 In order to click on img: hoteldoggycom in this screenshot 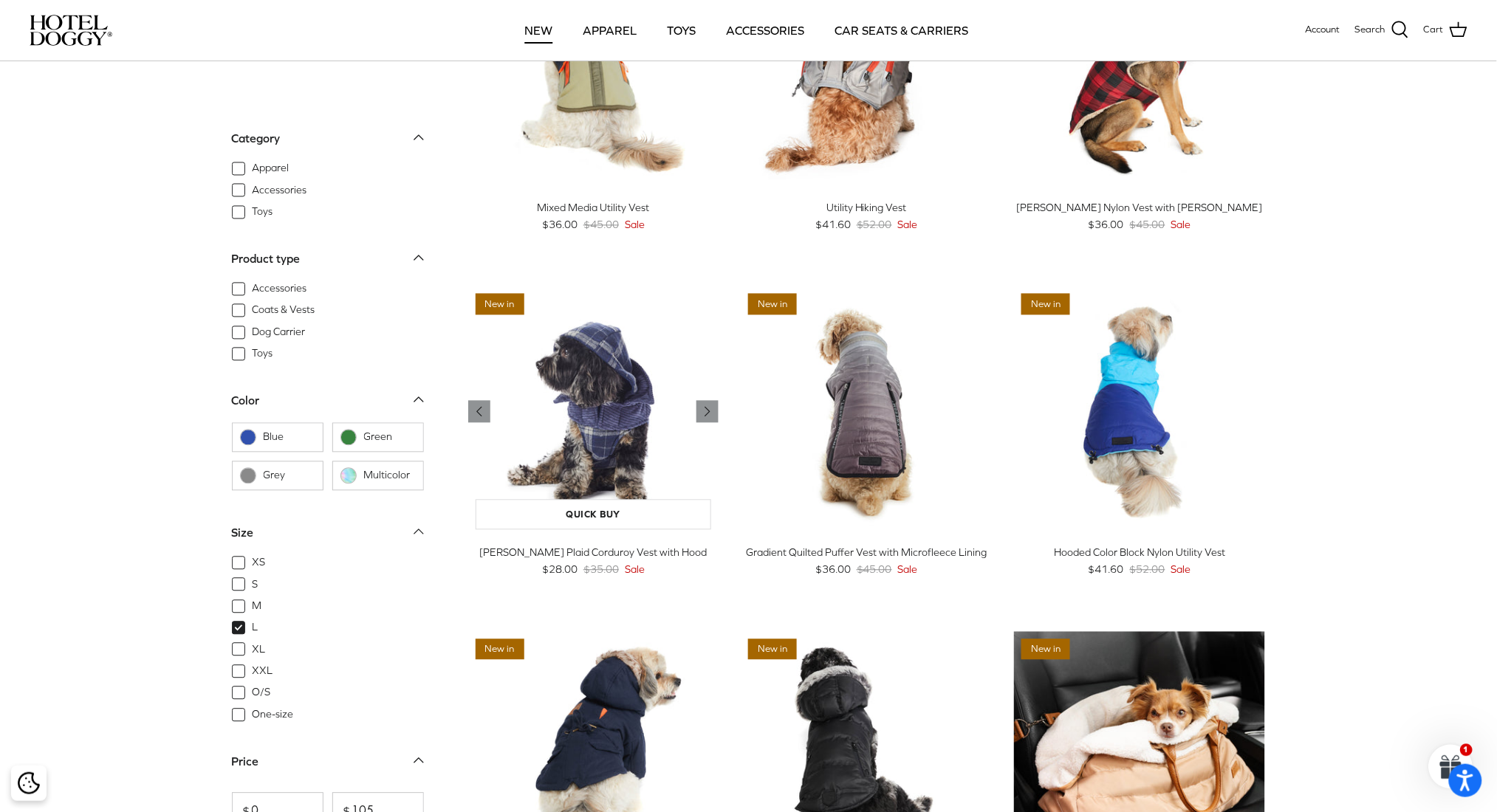, I will do `click(71, 30)`.